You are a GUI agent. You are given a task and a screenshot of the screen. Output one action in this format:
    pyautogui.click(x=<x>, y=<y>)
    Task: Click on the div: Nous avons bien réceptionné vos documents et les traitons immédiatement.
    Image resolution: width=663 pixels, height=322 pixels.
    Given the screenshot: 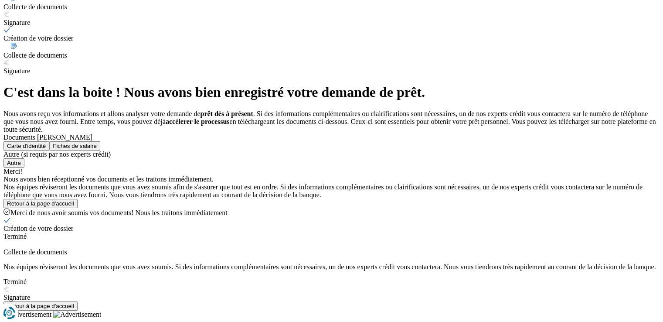 What is the action you would take?
    pyautogui.click(x=331, y=179)
    